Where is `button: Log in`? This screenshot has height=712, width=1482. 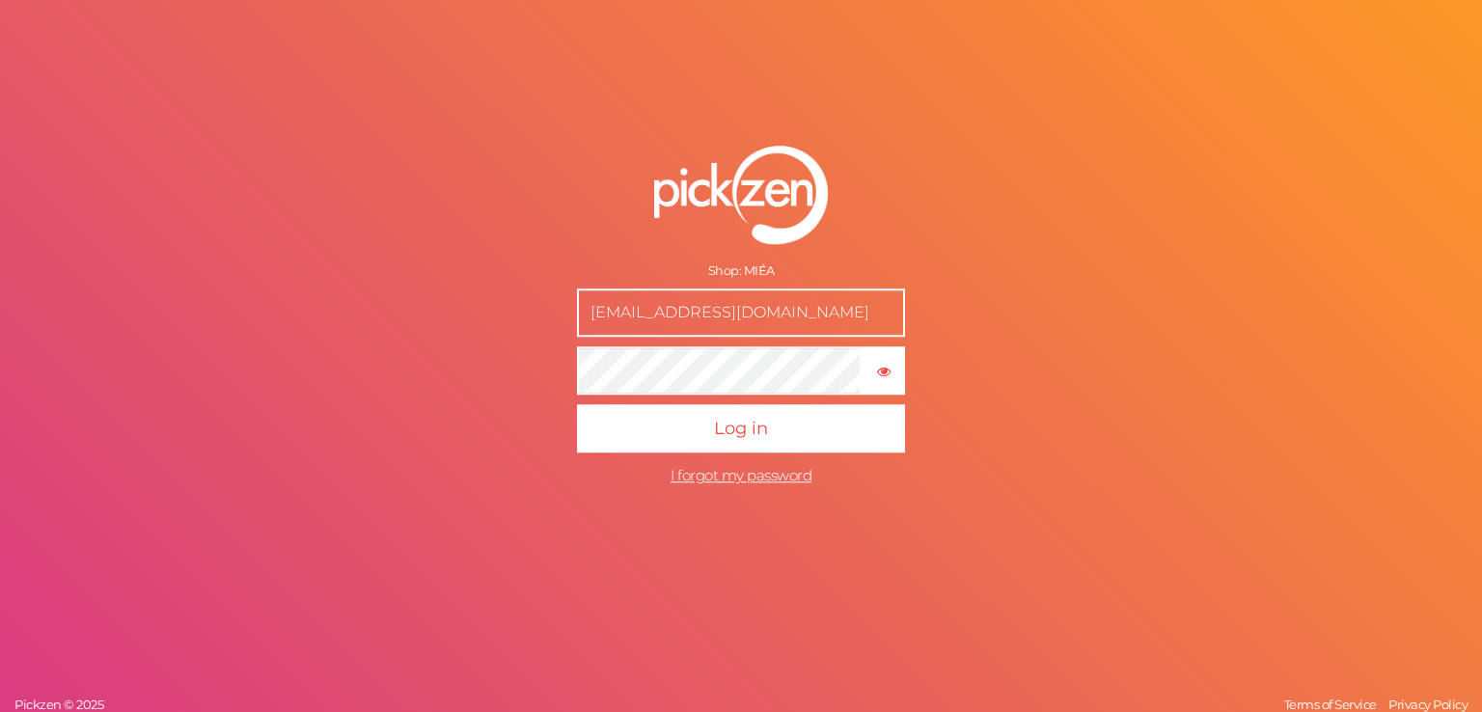
button: Log in is located at coordinates (741, 428).